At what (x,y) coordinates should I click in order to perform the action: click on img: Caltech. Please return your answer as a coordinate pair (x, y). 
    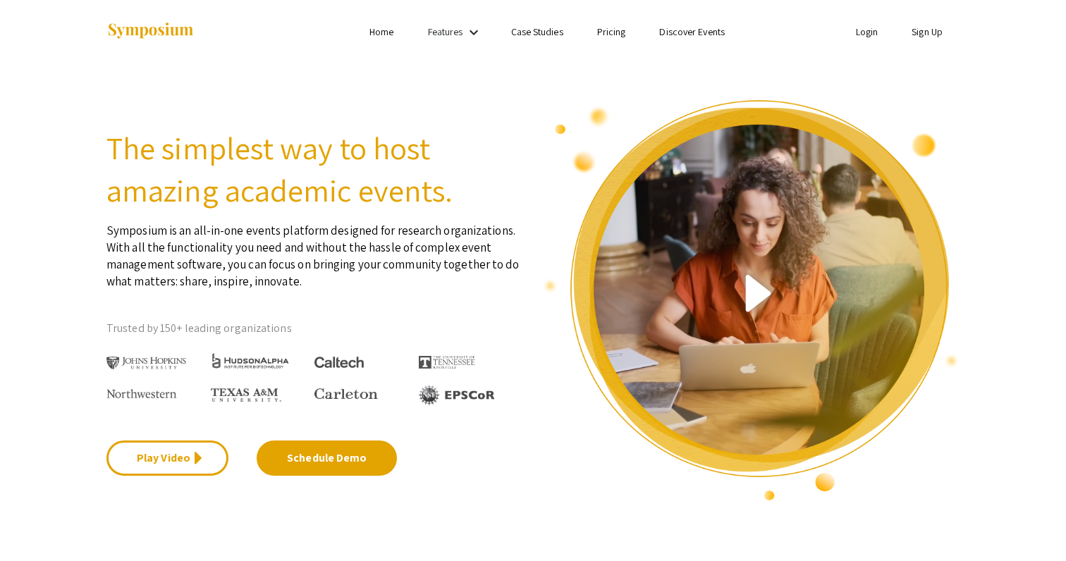
    Looking at the image, I should click on (339, 362).